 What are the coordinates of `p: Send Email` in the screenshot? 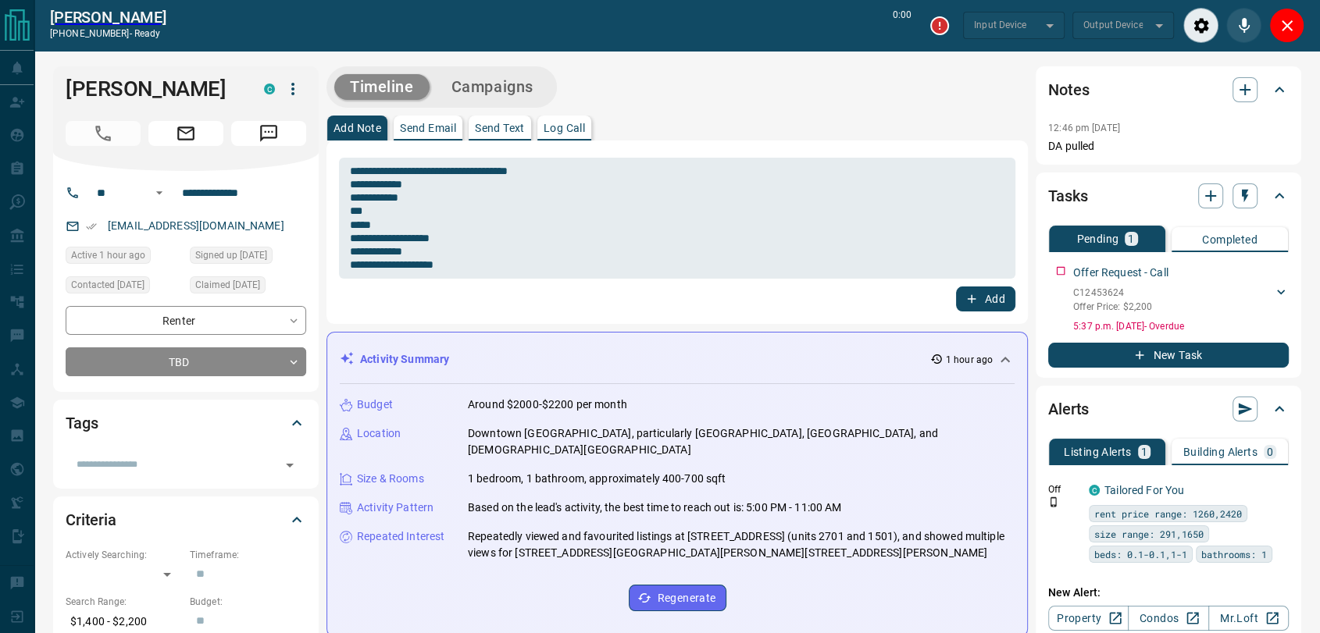 It's located at (428, 128).